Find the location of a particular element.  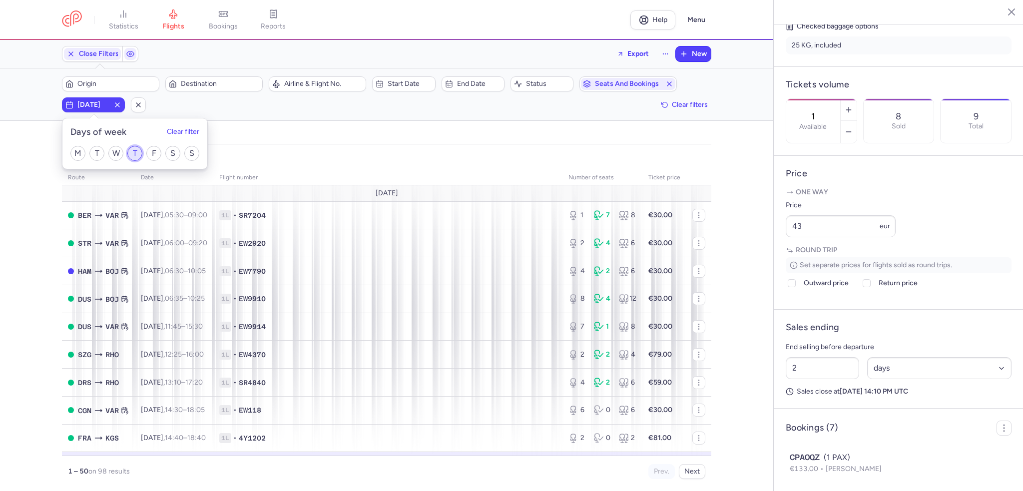

span: on 98 results is located at coordinates (109, 471).